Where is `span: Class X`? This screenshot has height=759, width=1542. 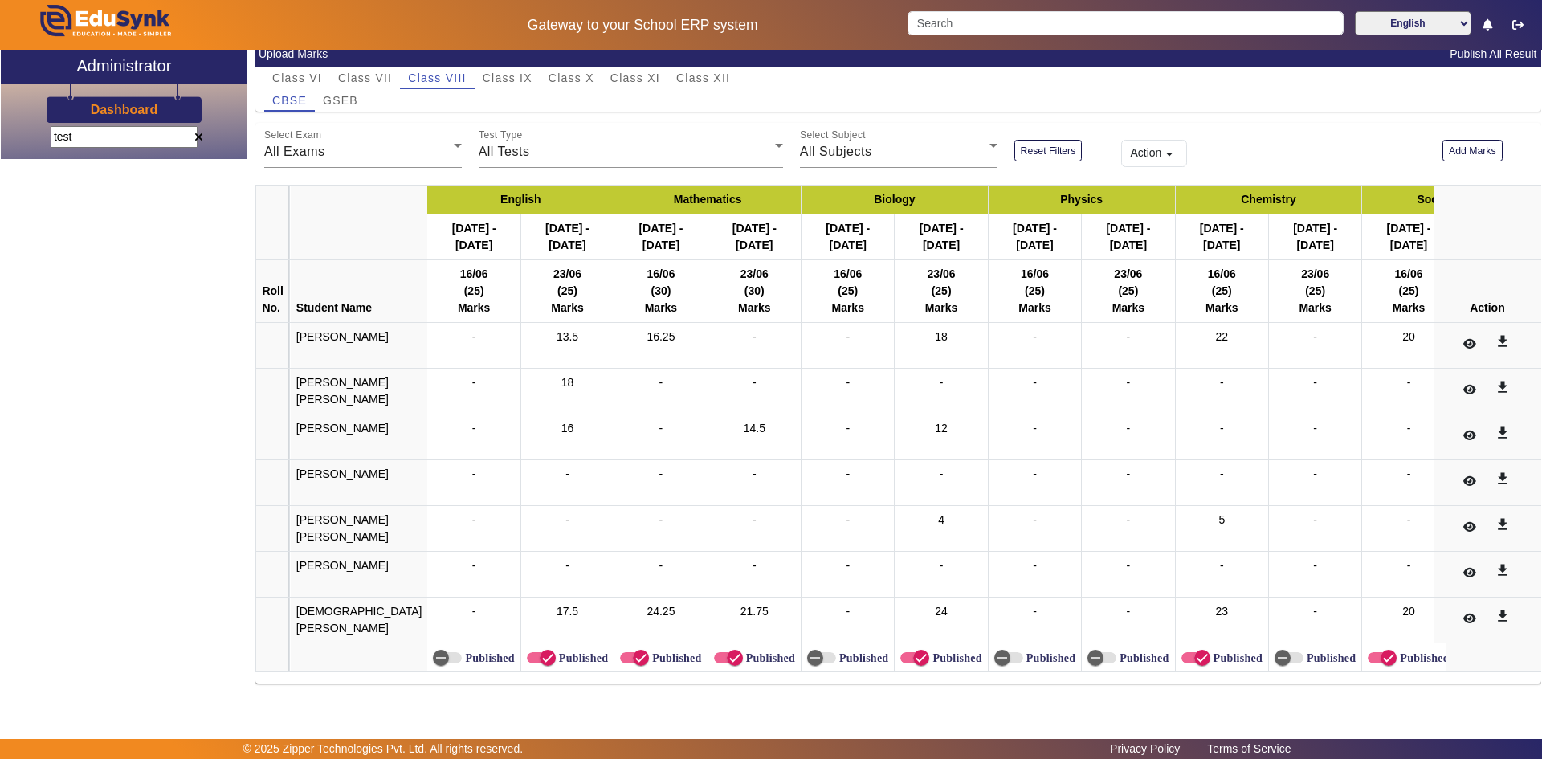 span: Class X is located at coordinates (571, 78).